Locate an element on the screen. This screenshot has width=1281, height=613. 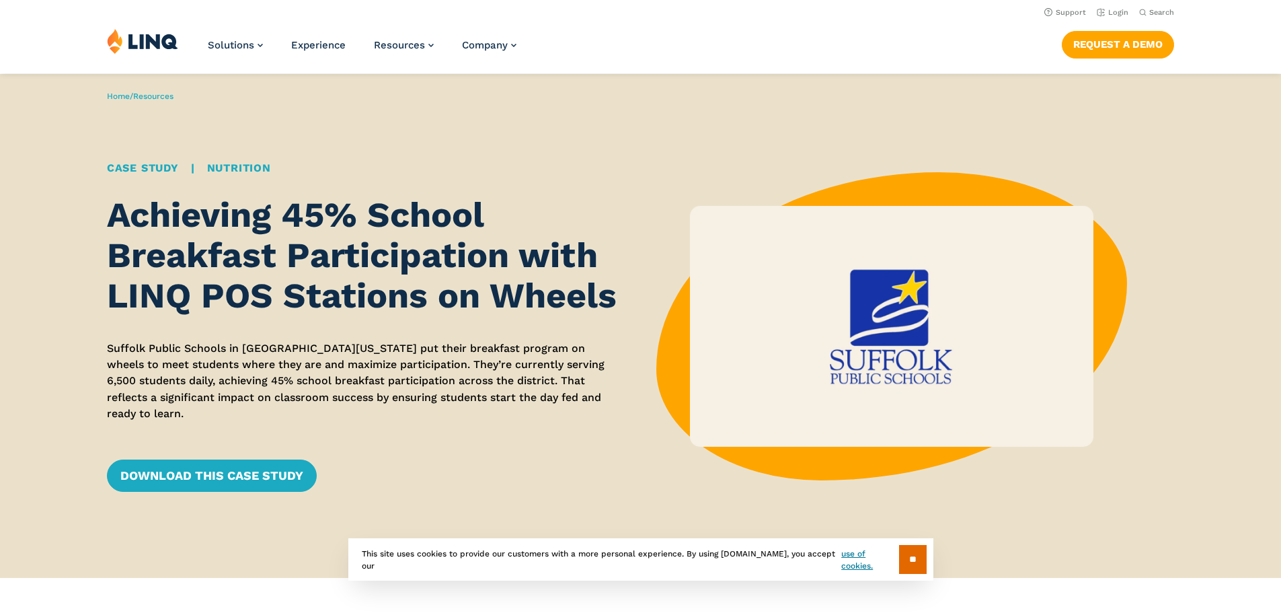
a: Home is located at coordinates (118, 96).